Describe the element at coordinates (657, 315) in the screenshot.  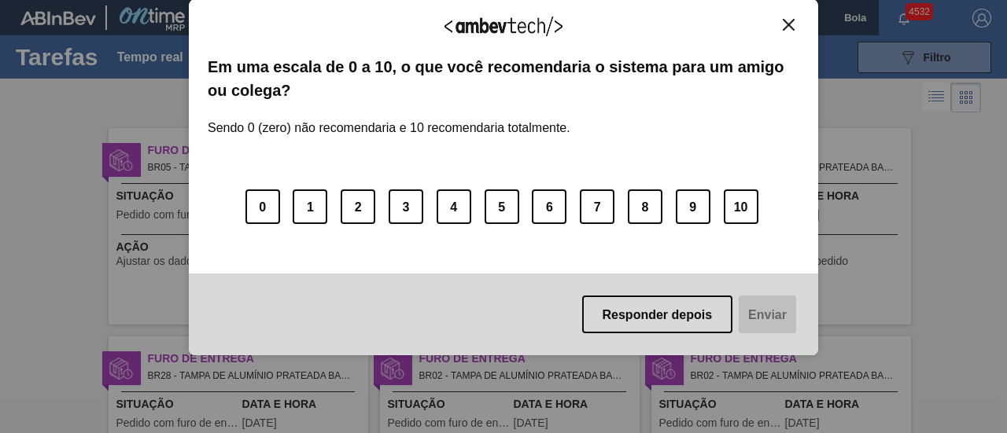
I see `button: Responder depois` at that location.